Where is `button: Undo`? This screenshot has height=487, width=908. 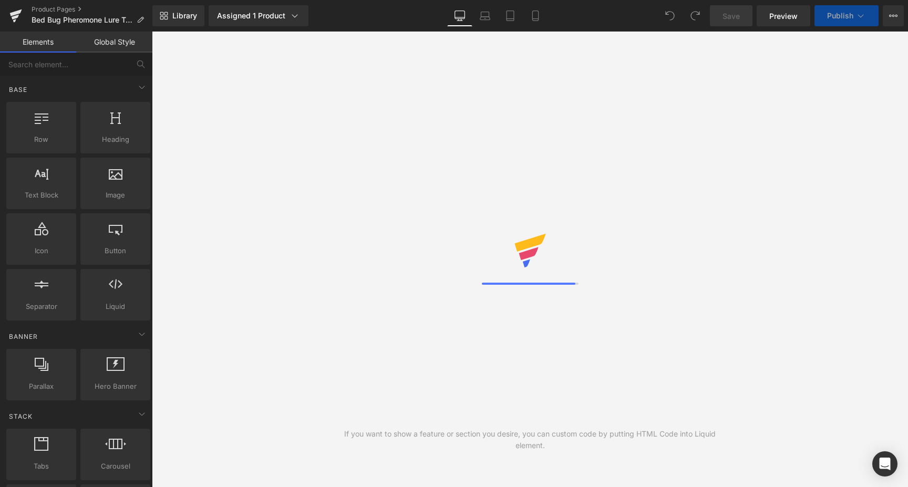
button: Undo is located at coordinates (670, 16).